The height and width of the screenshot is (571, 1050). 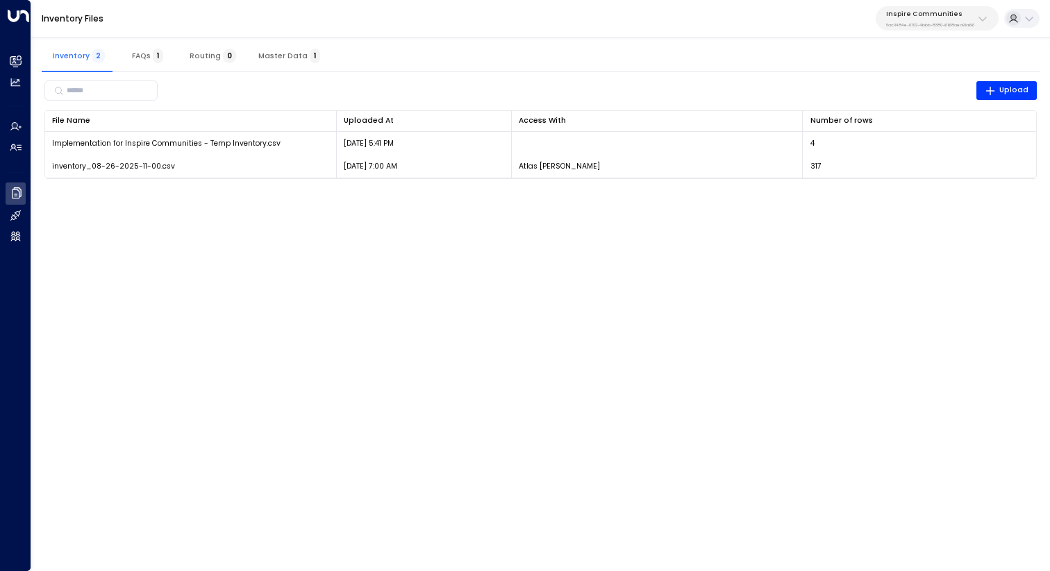 What do you see at coordinates (229, 56) in the screenshot?
I see `span: 0` at bounding box center [229, 56].